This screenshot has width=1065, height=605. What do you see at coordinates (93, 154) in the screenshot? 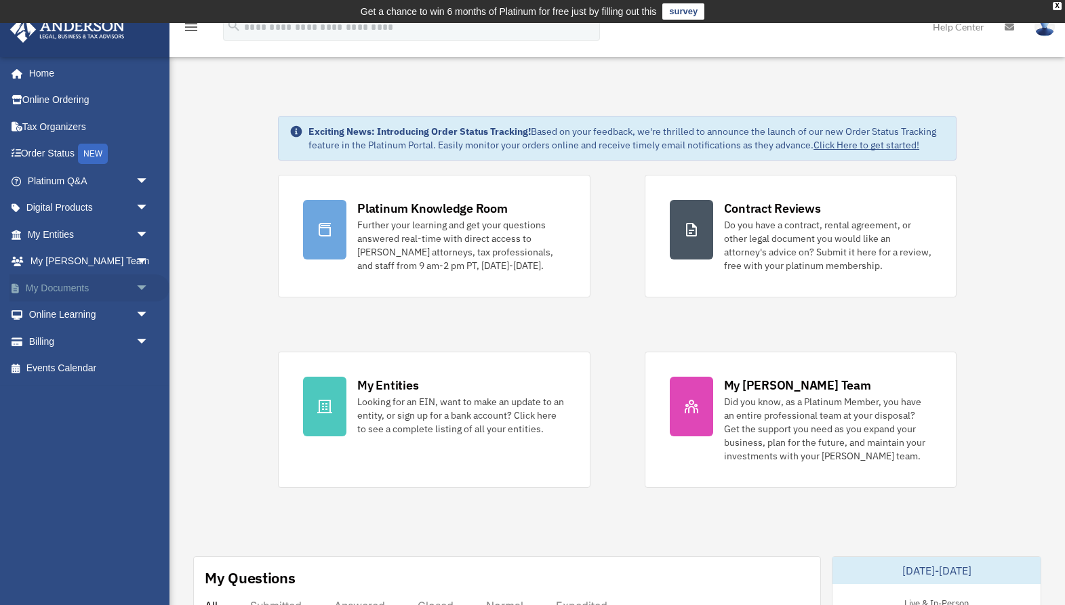
I see `div: NEW` at bounding box center [93, 154].